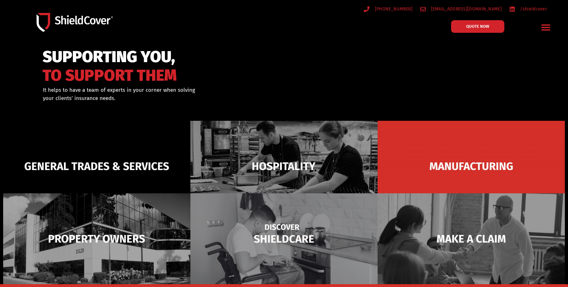  Describe the element at coordinates (546, 27) in the screenshot. I see `div: Menu Toggle` at that location.